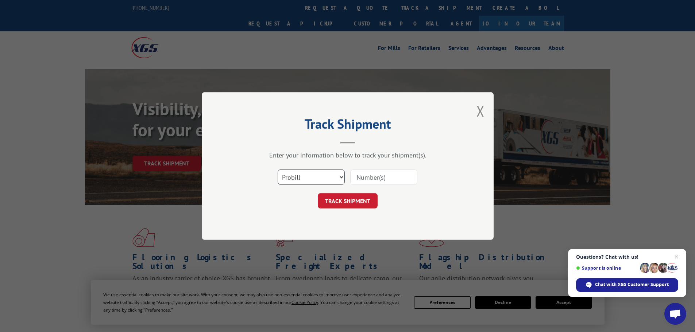 This screenshot has width=695, height=332. I want to click on span: Questions? Chat with us!, so click(627, 257).